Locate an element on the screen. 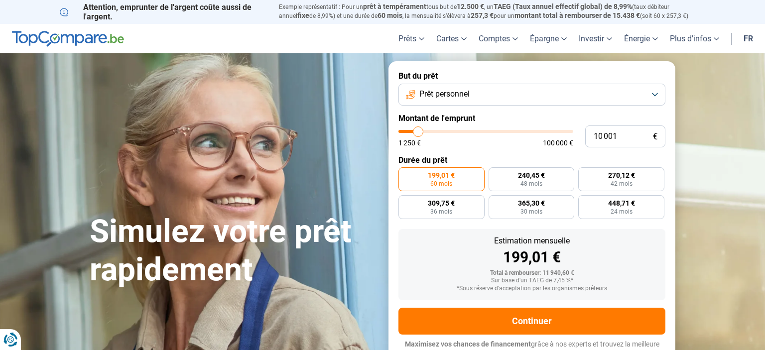 This screenshot has height=350, width=765. a: fr is located at coordinates (748, 38).